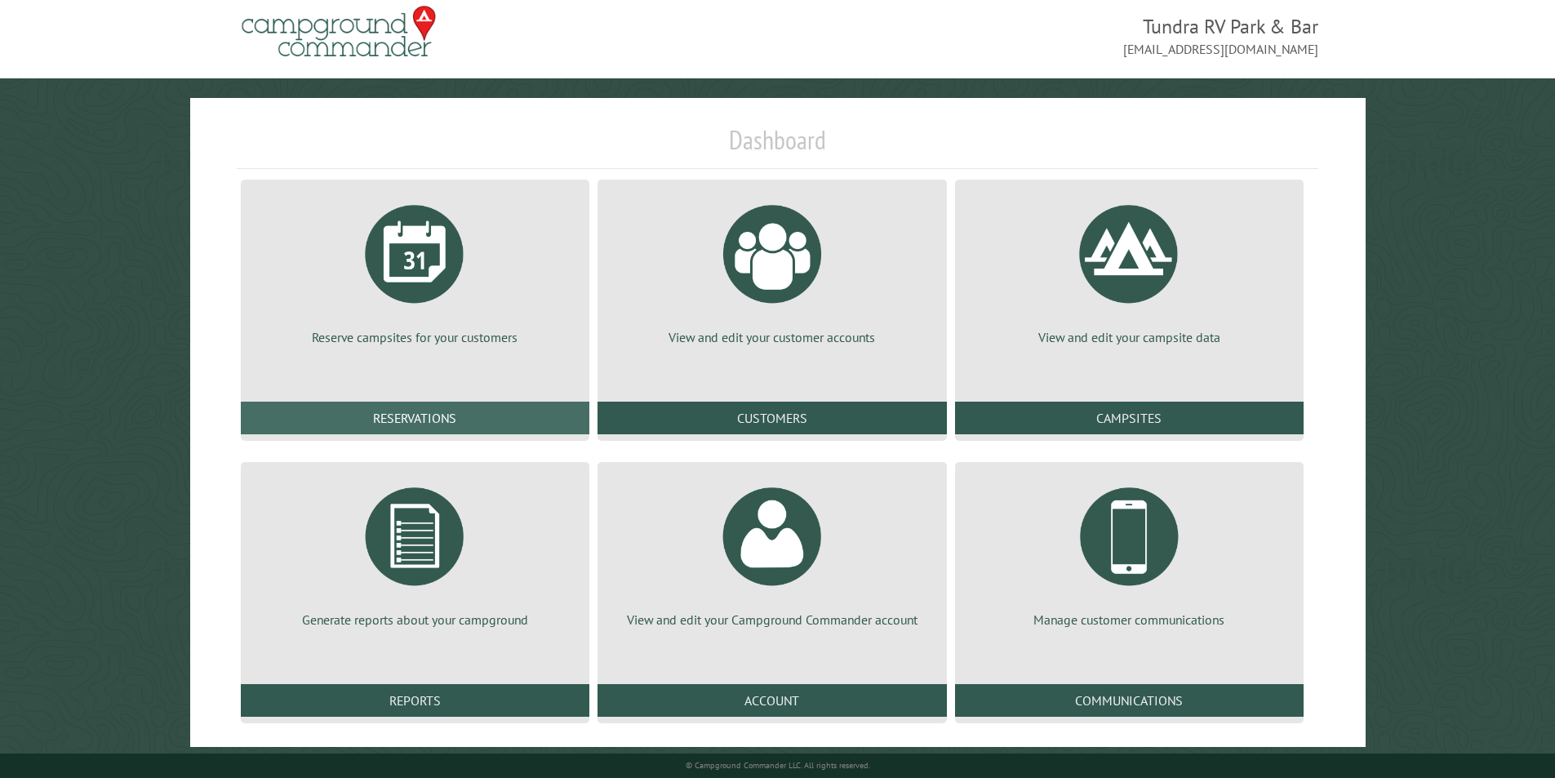  I want to click on small: © Campground Commander LLC. All rights reserved., so click(778, 765).